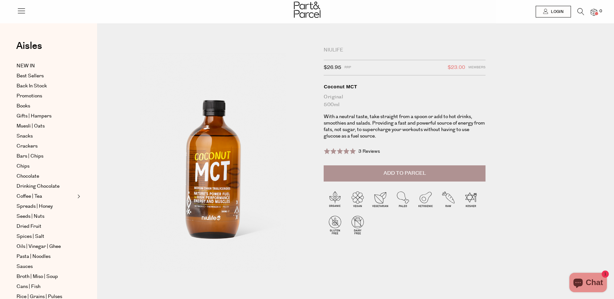  Describe the element at coordinates (425, 200) in the screenshot. I see `img: P_P-ICONS-Live_Bec_V11_Ketogenic.svg` at that location.